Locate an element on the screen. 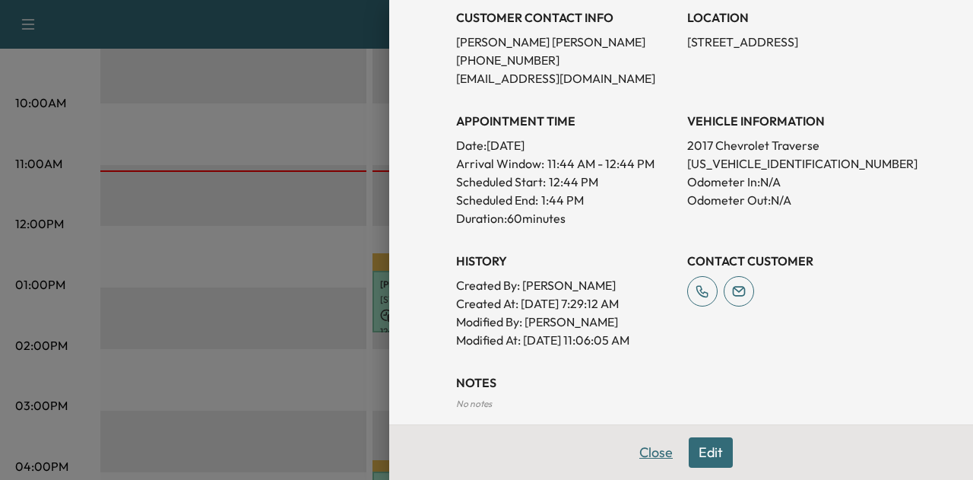  h3: History is located at coordinates (566, 261).